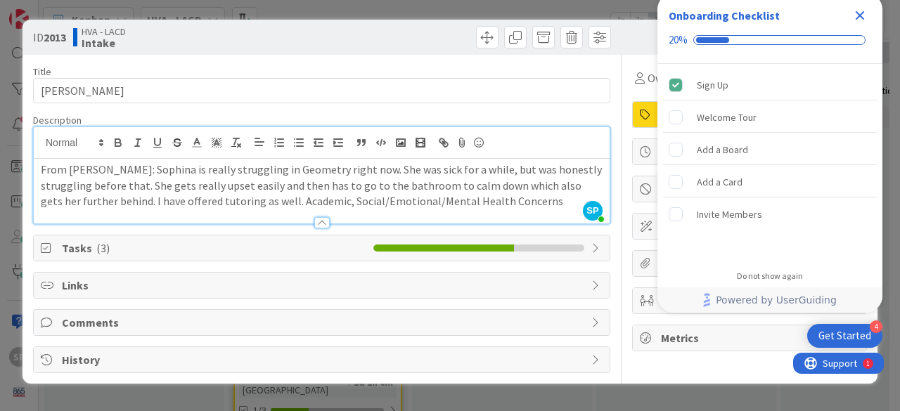  Describe the element at coordinates (770, 300) in the screenshot. I see `a: Powered by UserGuiding` at that location.